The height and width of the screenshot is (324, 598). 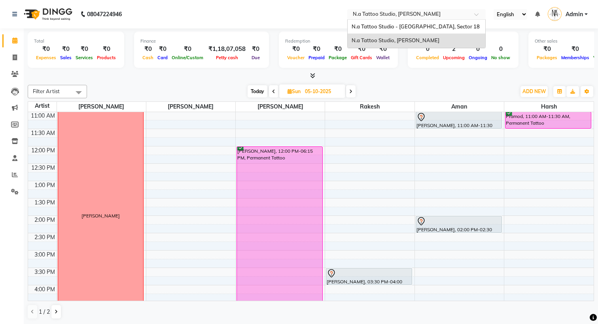 What do you see at coordinates (453, 58) in the screenshot?
I see `span: Upcoming` at bounding box center [453, 58].